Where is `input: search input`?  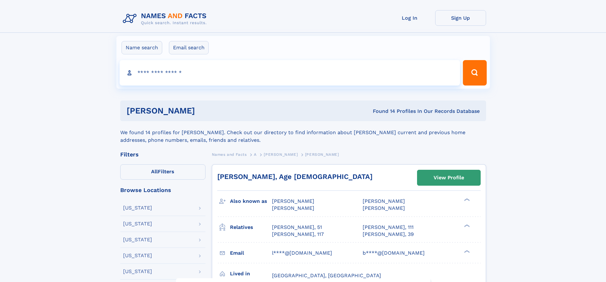
input: search input is located at coordinates (290, 73).